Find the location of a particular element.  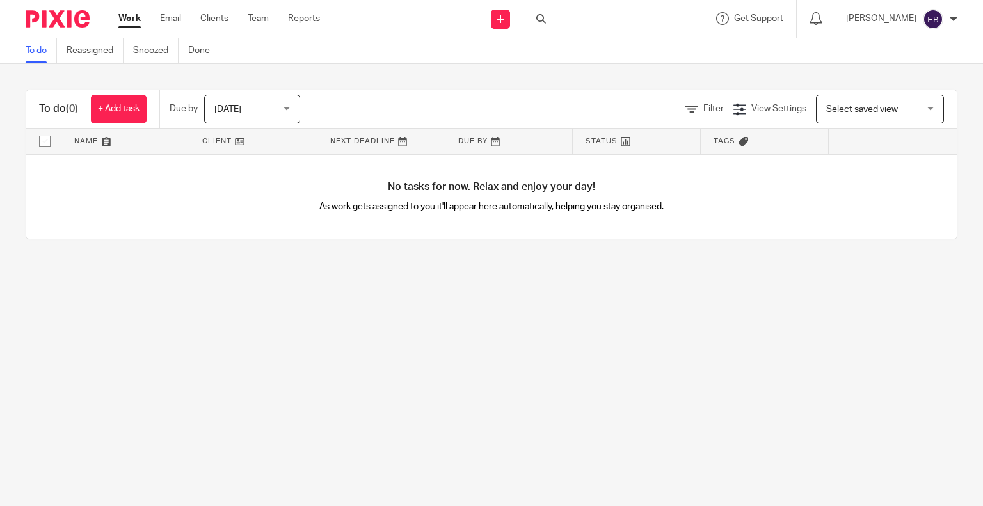

a: Clients is located at coordinates (214, 19).